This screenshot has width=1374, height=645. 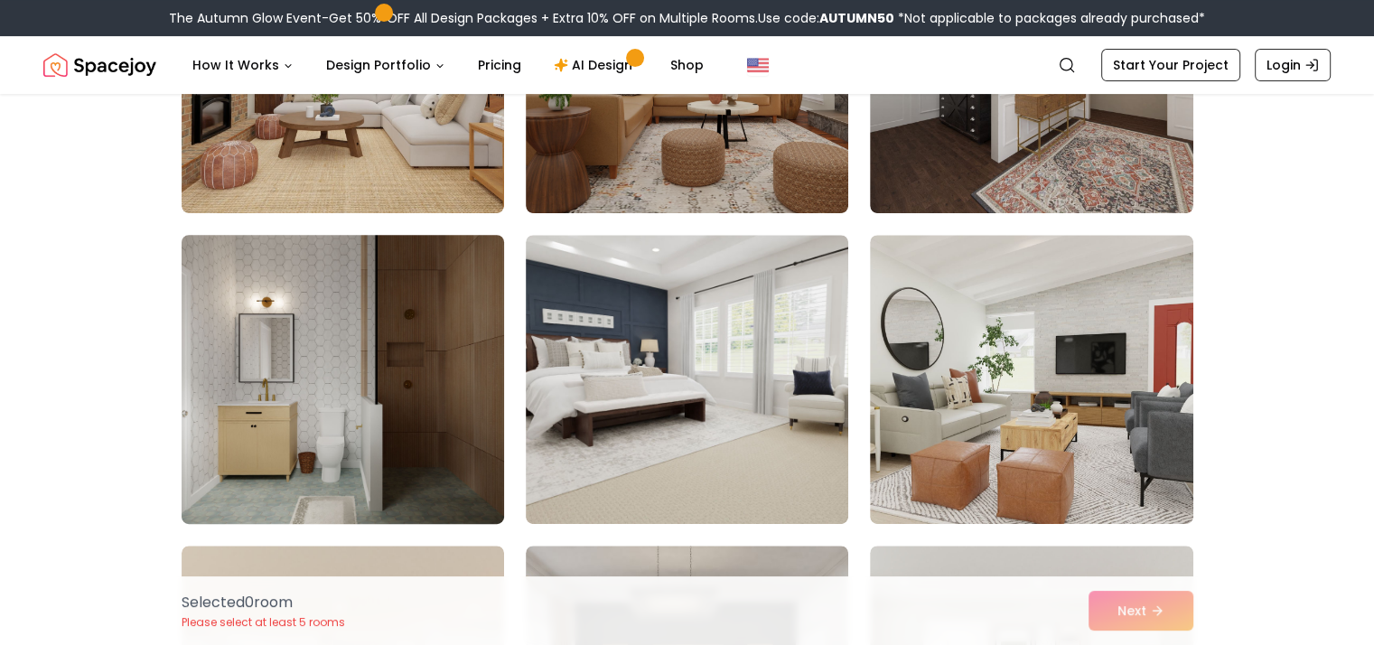 What do you see at coordinates (687, 18) in the screenshot?
I see `div: The Autumn Glow Event-Get 50% OFF All Design Packages + Extra 10% OFF on Multiple Rooms.` at bounding box center [687, 18].